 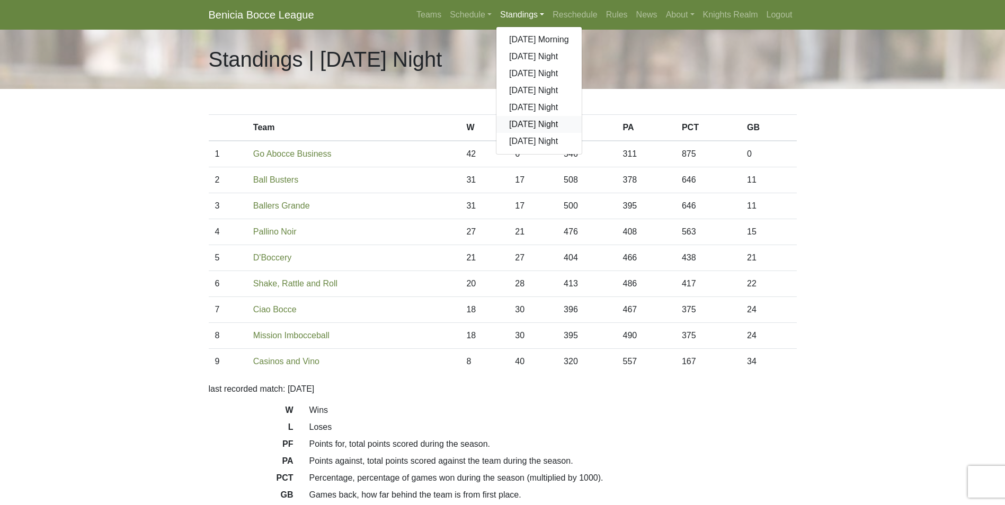 What do you see at coordinates (587, 180) in the screenshot?
I see `td: 508` at bounding box center [587, 180].